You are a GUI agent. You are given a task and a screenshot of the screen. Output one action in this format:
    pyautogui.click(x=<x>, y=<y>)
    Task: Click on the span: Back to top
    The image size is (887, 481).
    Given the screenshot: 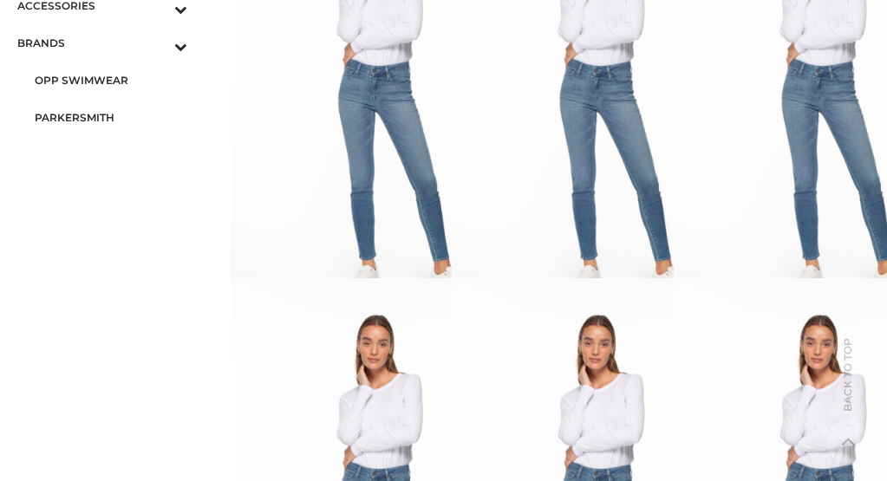 What is the action you would take?
    pyautogui.click(x=848, y=390)
    